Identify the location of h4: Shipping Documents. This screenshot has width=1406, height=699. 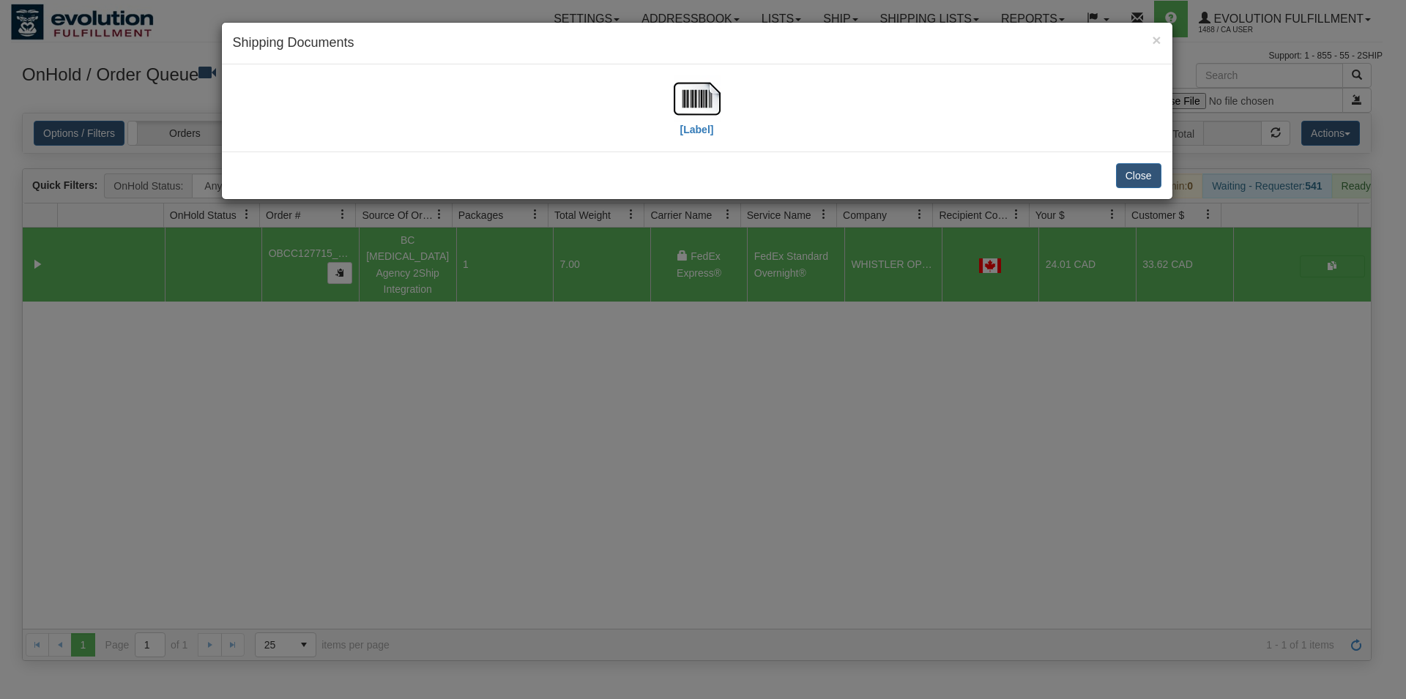
(697, 43).